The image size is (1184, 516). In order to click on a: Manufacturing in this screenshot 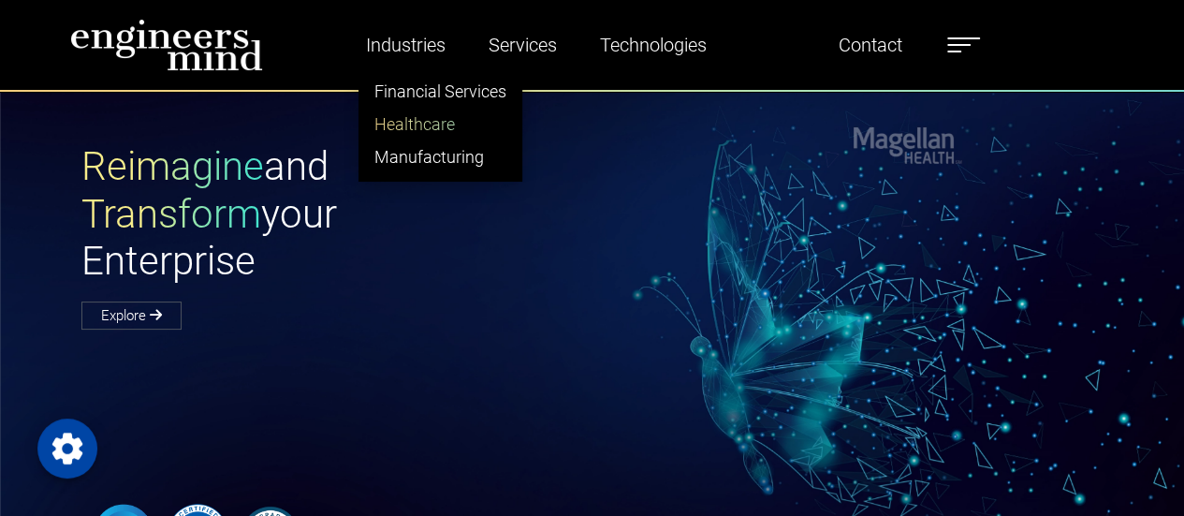, I will do `click(440, 156)`.